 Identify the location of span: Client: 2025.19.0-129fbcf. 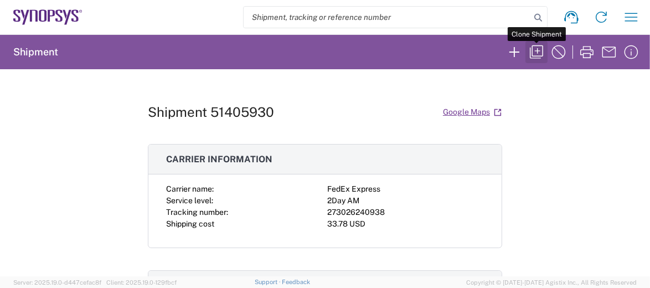
(141, 282).